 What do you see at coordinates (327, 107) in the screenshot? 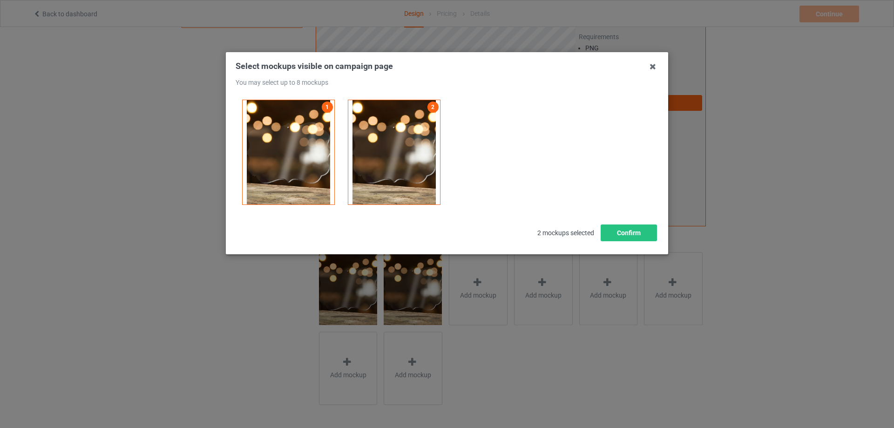
I see `a: 1` at bounding box center [327, 107].